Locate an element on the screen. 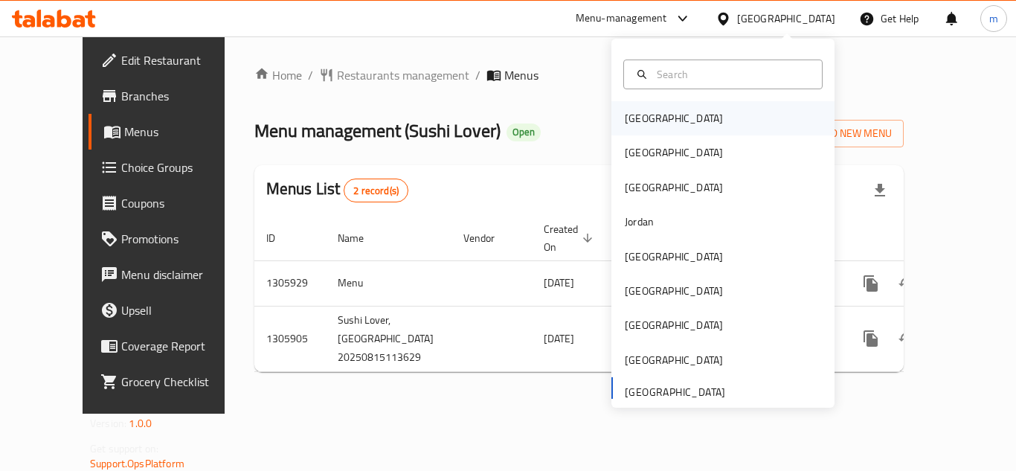 The height and width of the screenshot is (471, 1016). span: Coverage Report is located at coordinates (181, 346).